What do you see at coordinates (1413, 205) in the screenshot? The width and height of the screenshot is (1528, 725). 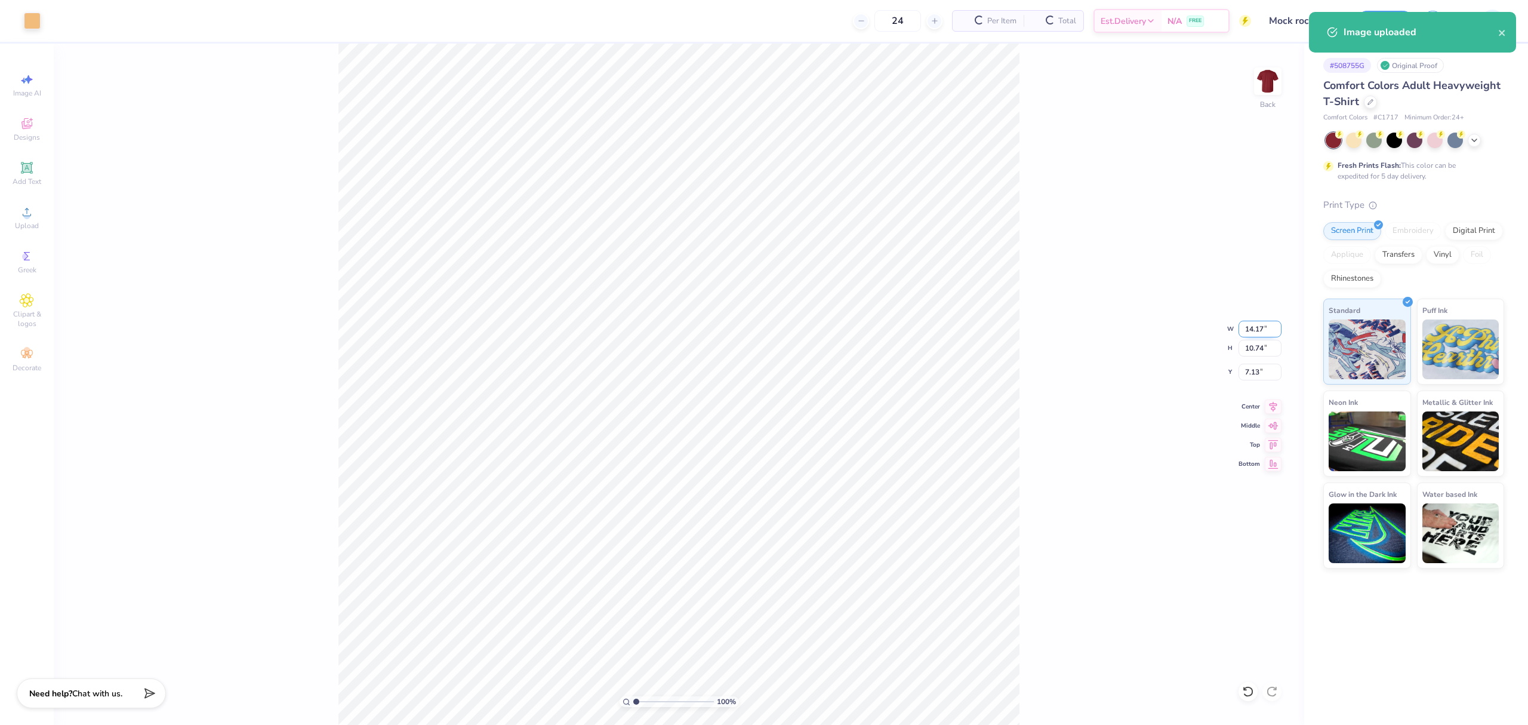 I see `div: Print Type` at bounding box center [1413, 205].